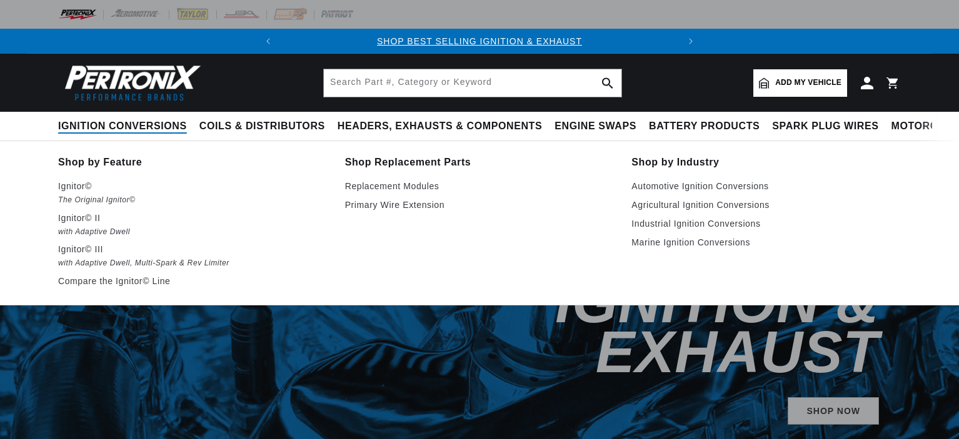  Describe the element at coordinates (439, 126) in the screenshot. I see `summary: Headers, Exhausts & Components` at that location.